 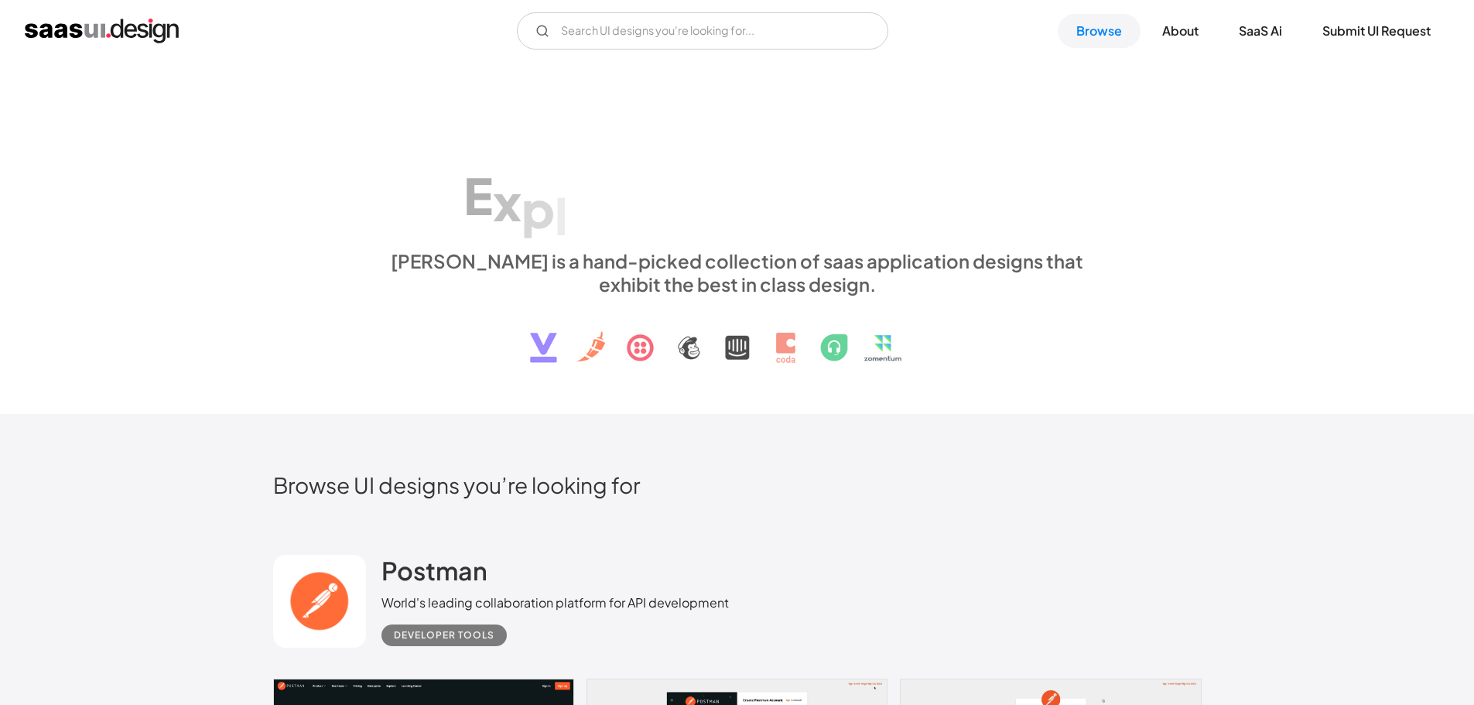 What do you see at coordinates (737, 484) in the screenshot?
I see `h2: Browse UI designs you’re looking for` at bounding box center [737, 484].